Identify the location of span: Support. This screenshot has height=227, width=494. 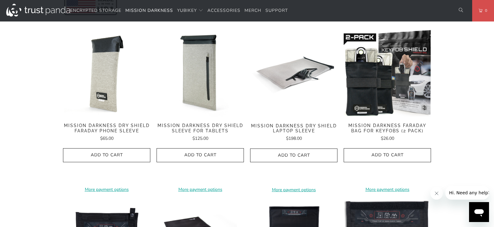
(276, 10).